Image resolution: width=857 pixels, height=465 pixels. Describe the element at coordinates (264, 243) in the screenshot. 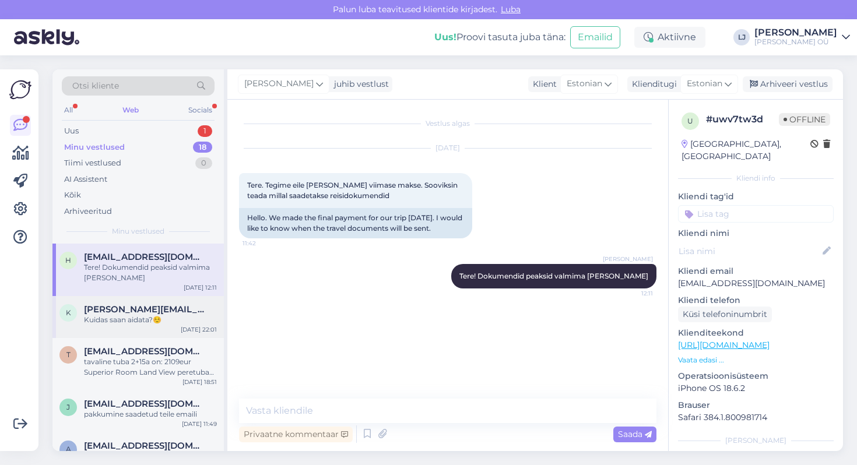

I see `span: 11:42` at that location.